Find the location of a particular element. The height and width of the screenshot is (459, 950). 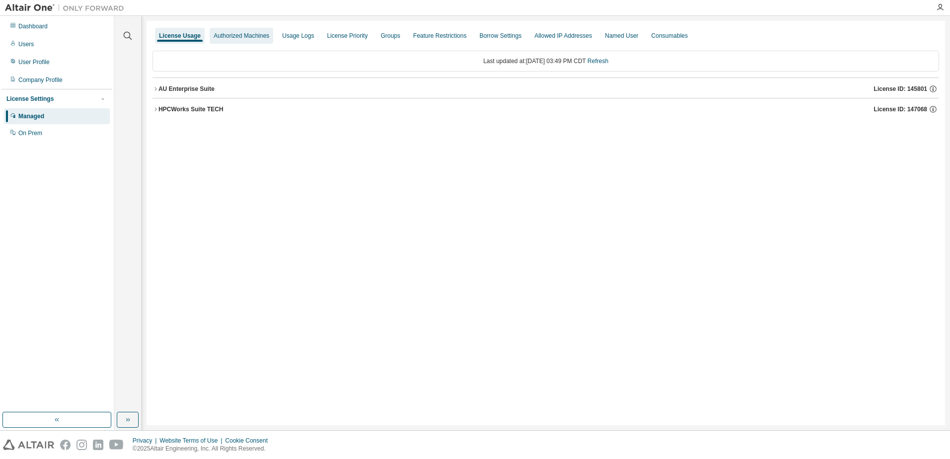

button: HPCWorks Suite TECHLicense ID: 147068 is located at coordinates (546, 109).